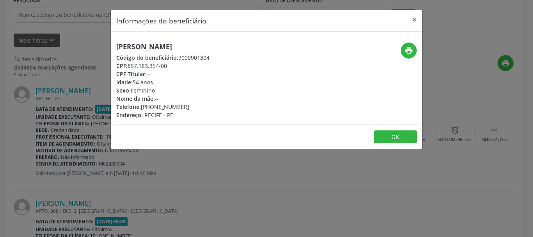 Image resolution: width=533 pixels, height=237 pixels. What do you see at coordinates (122, 66) in the screenshot?
I see `span: CPF:` at bounding box center [122, 66].